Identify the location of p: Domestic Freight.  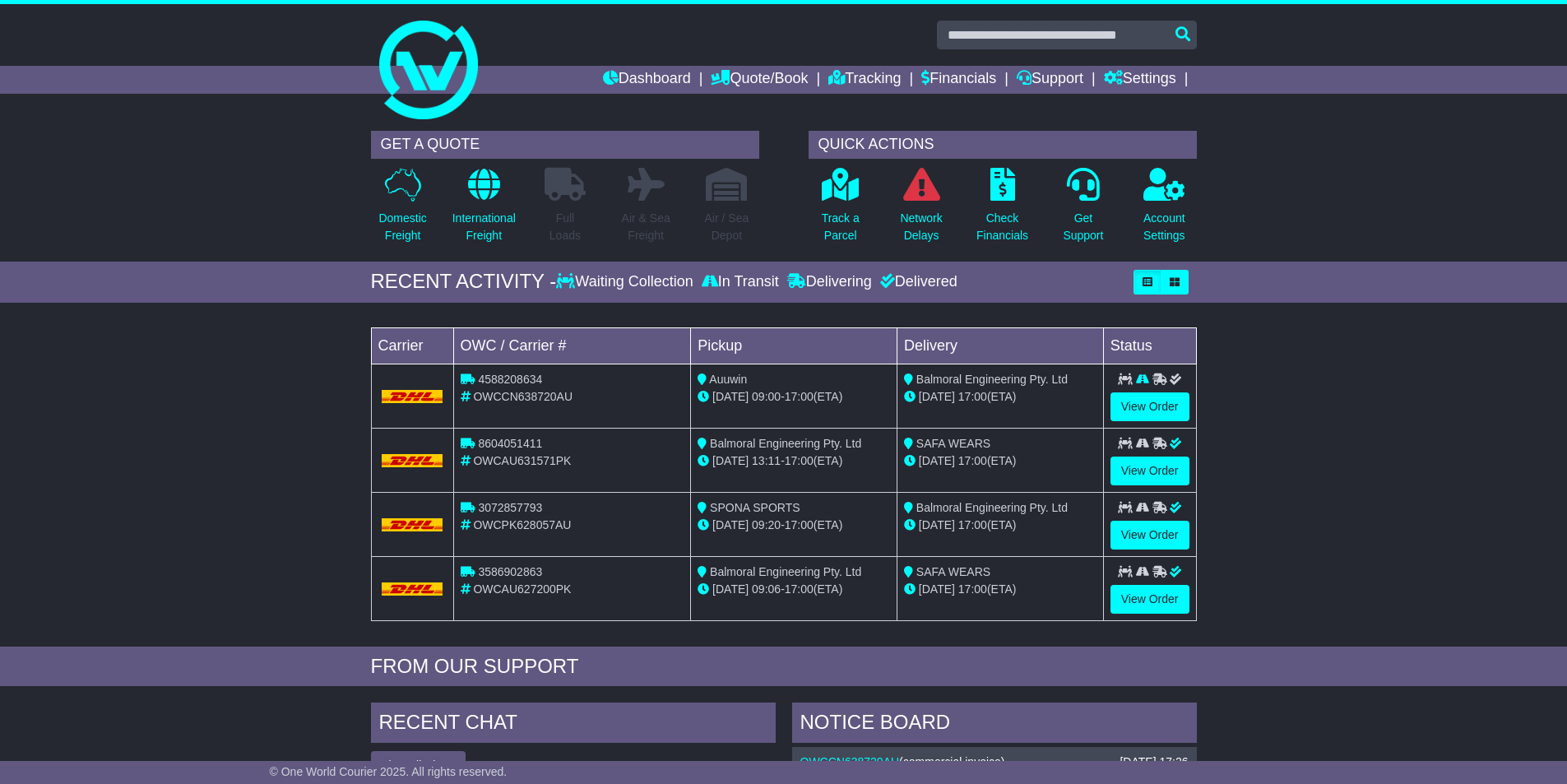
(402, 227).